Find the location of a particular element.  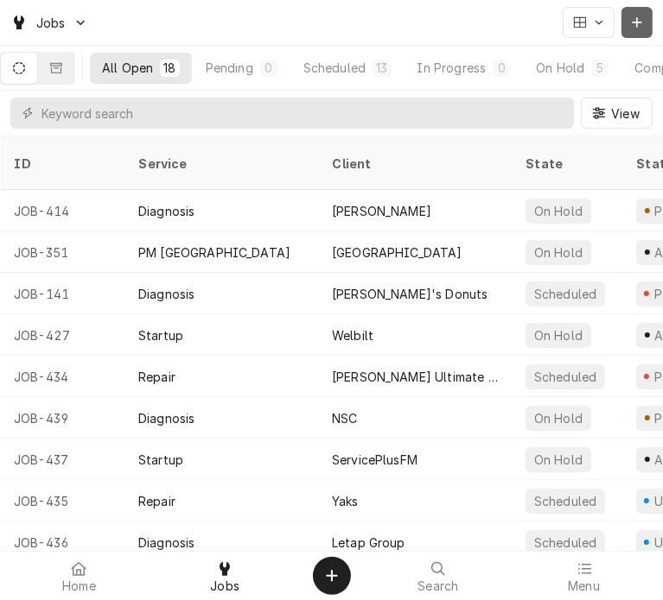

span: Home is located at coordinates (79, 587).